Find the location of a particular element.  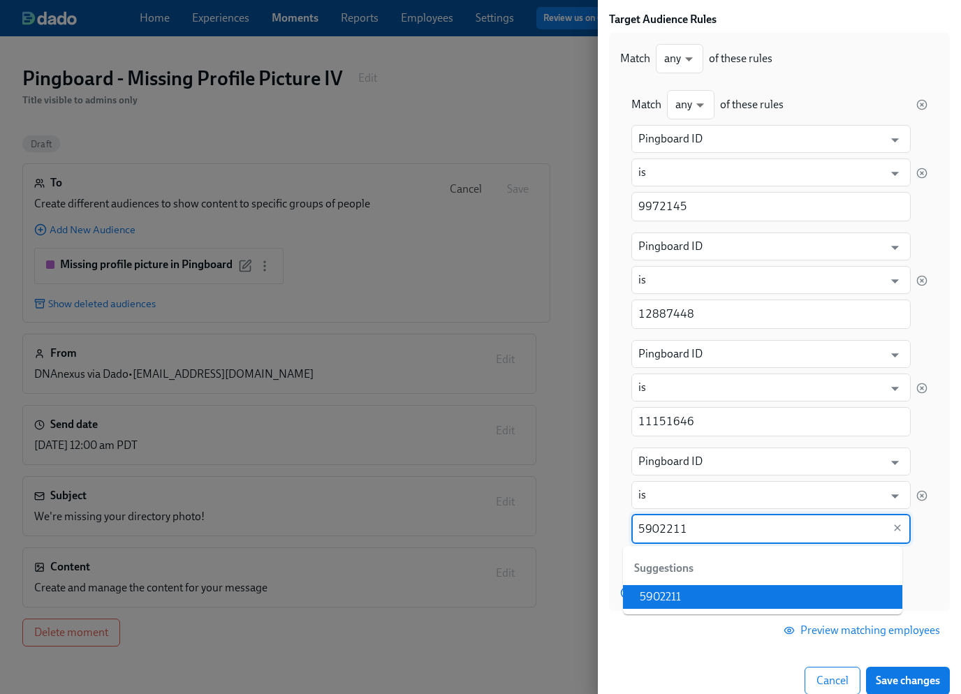

button: Add Rule is located at coordinates (648, 593).